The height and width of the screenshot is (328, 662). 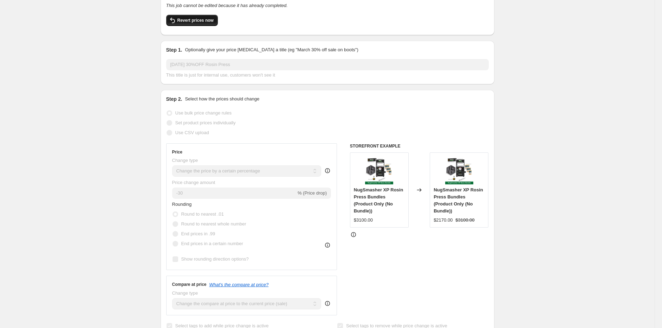 What do you see at coordinates (192, 132) in the screenshot?
I see `span: Use CSV upload` at bounding box center [192, 132].